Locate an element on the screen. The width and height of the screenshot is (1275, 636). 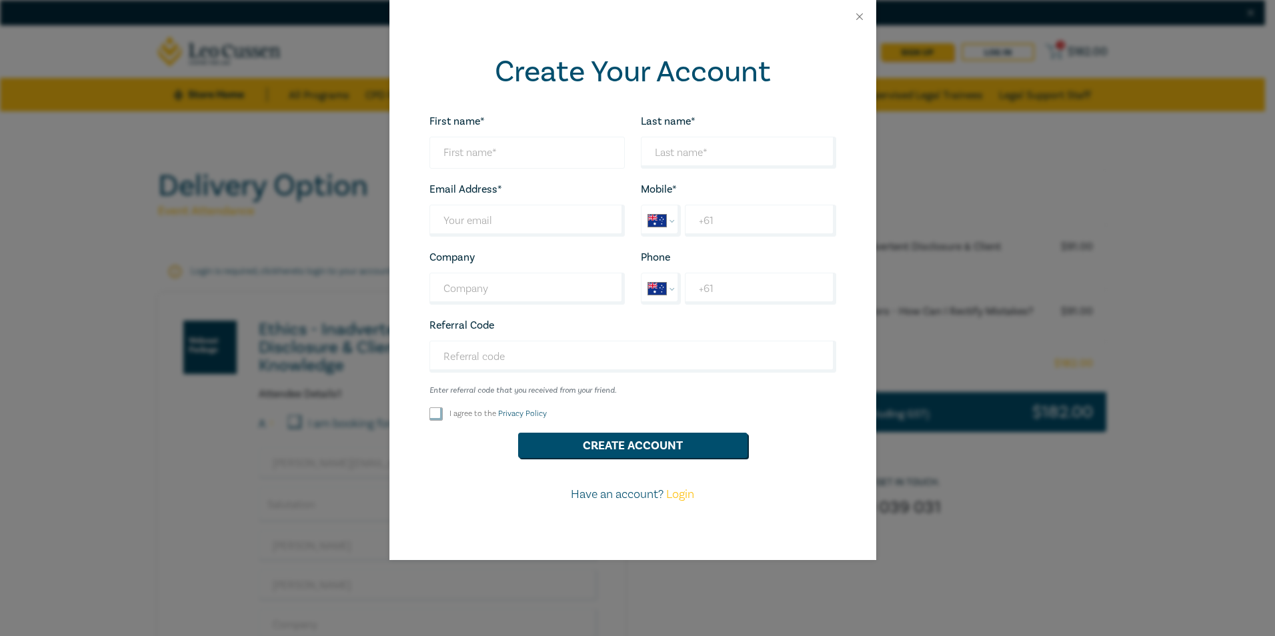
button: Close is located at coordinates (859, 17).